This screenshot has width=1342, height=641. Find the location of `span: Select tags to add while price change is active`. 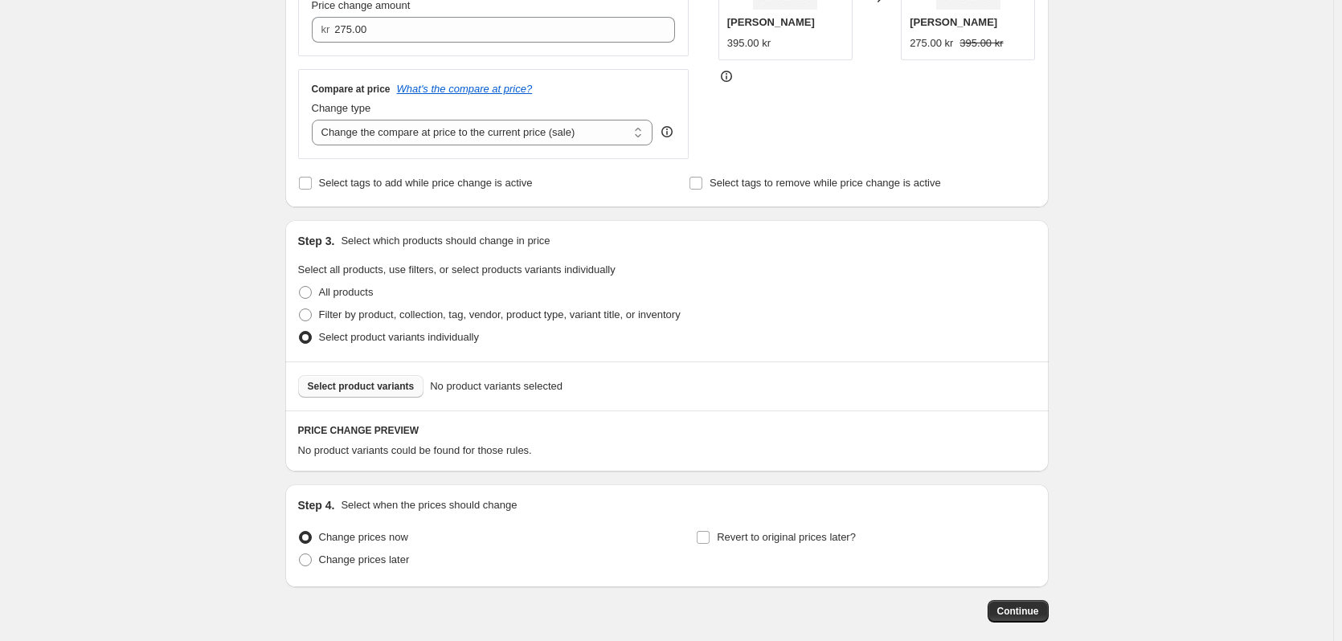

span: Select tags to add while price change is active is located at coordinates (426, 182).